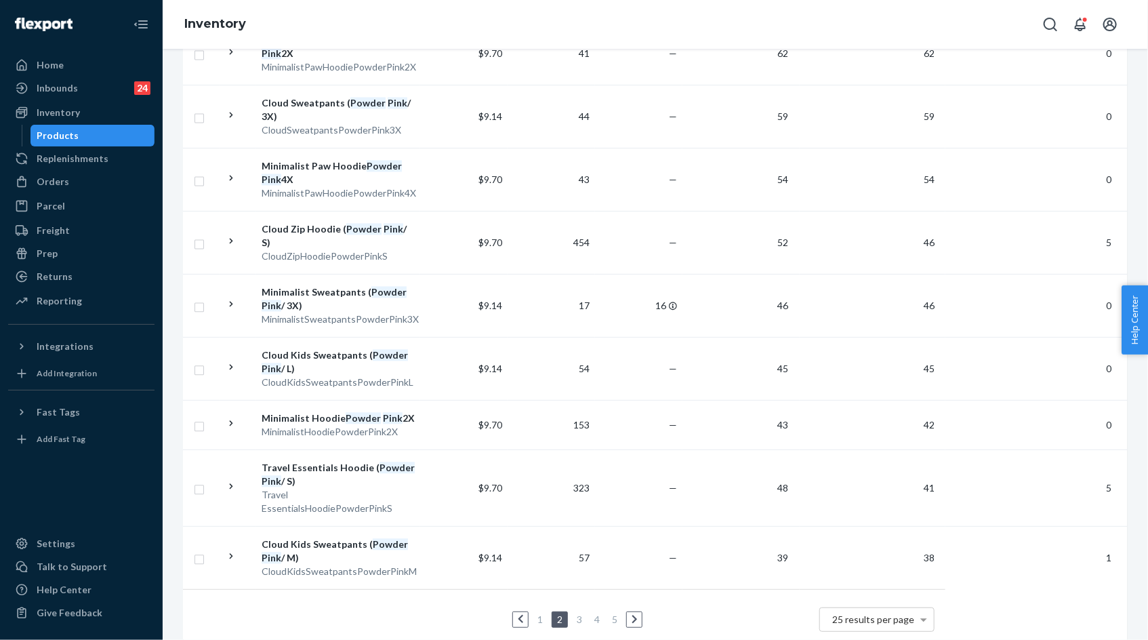  What do you see at coordinates (338, 551) in the screenshot?
I see `div: Cloud Kids Sweatpants ( / M)` at bounding box center [338, 551].